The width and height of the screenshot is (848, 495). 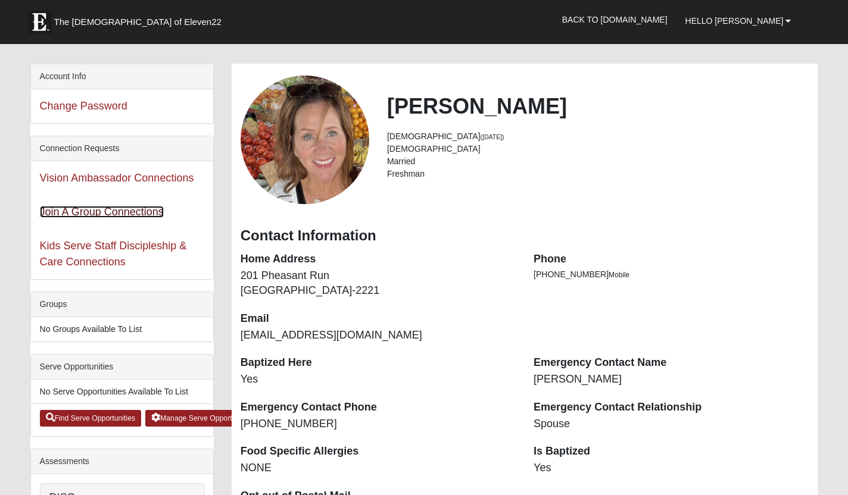 I want to click on li: Married, so click(x=598, y=161).